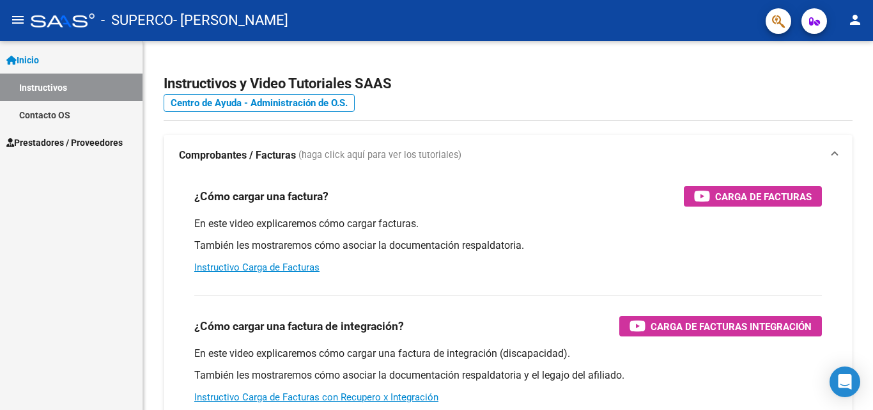 This screenshot has height=410, width=873. What do you see at coordinates (508, 246) in the screenshot?
I see `p: También les mostraremos cómo asociar la documentación respaldatoria.` at bounding box center [508, 246].